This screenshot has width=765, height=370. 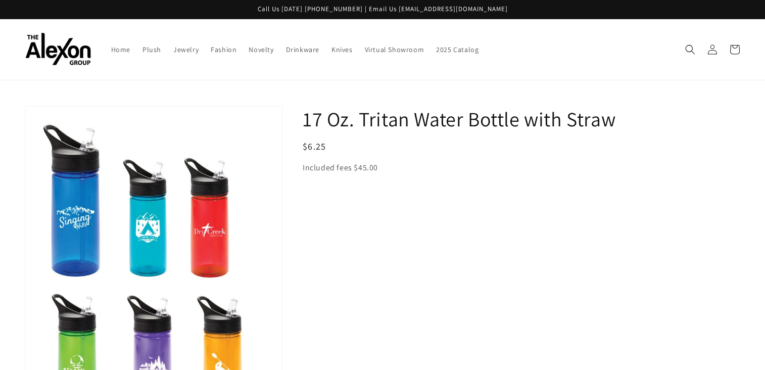 I want to click on span: Home, so click(x=121, y=49).